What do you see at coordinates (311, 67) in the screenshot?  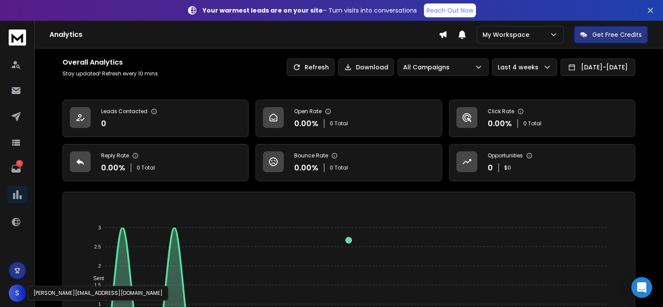 I see `button: Refresh` at bounding box center [311, 67].